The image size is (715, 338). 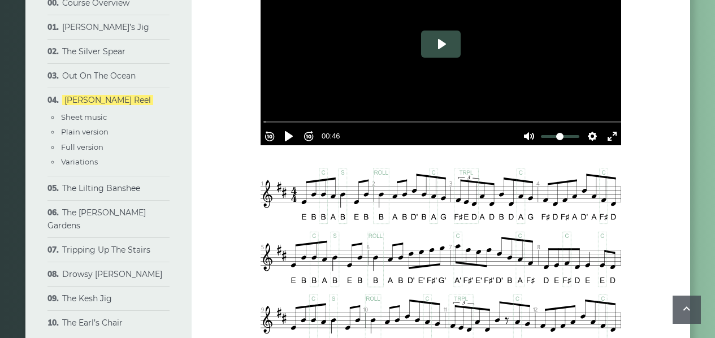 I want to click on a: The Lilting Banshee, so click(x=101, y=188).